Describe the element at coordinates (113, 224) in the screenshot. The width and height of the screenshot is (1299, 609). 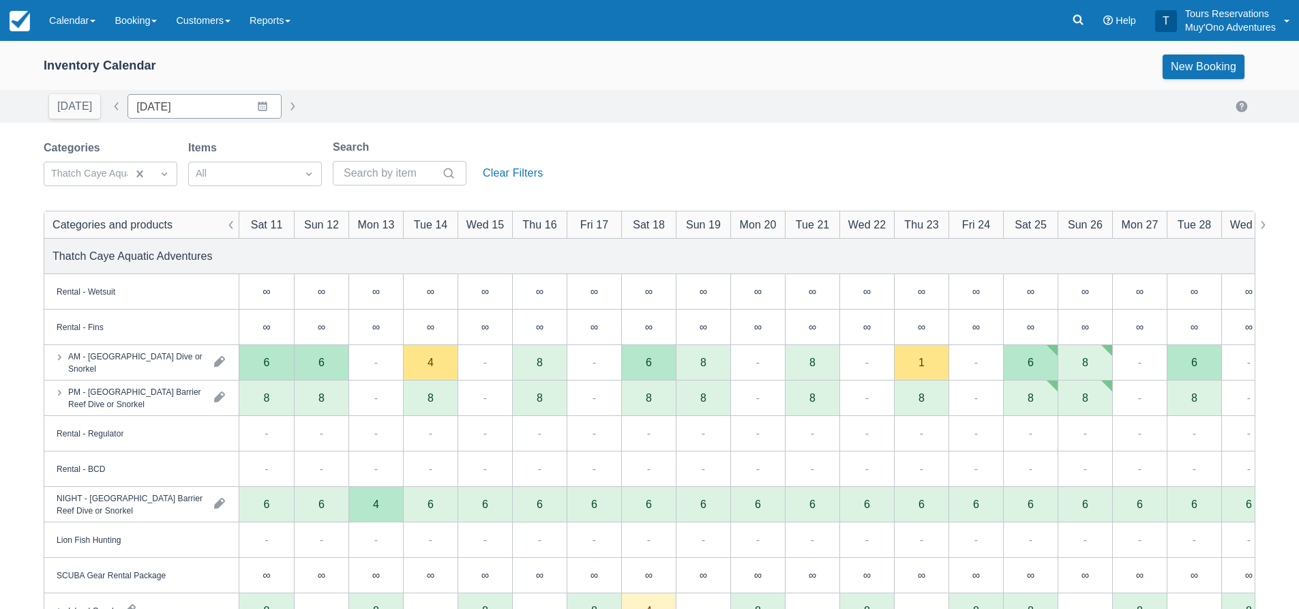
I see `div: Categories and products` at that location.